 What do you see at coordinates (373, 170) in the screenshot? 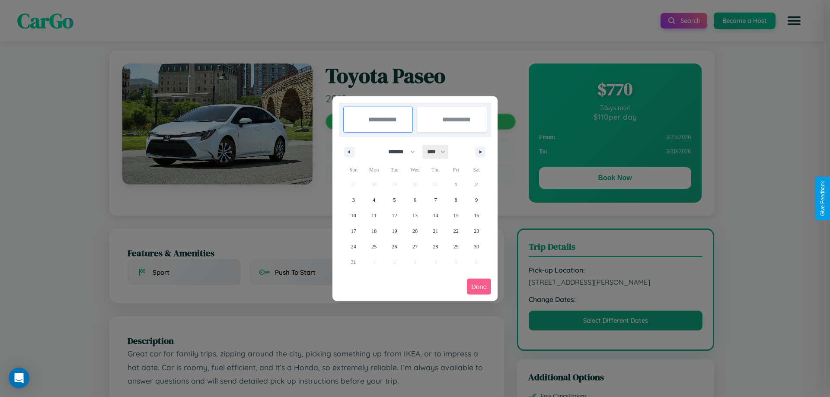
I see `span: Mon` at bounding box center [373, 170].